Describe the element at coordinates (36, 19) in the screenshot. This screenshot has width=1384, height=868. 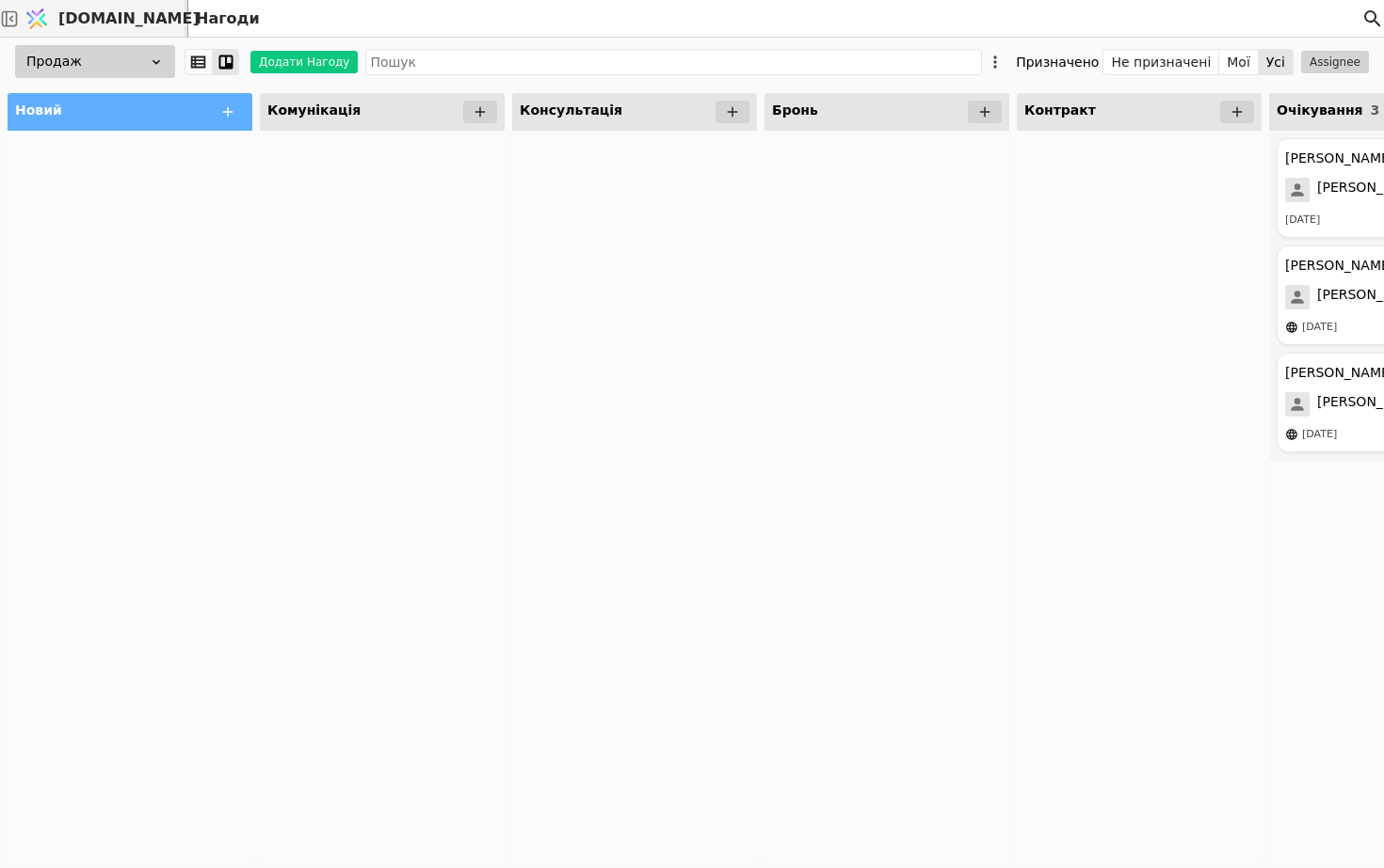
I see `img: Logo` at that location.